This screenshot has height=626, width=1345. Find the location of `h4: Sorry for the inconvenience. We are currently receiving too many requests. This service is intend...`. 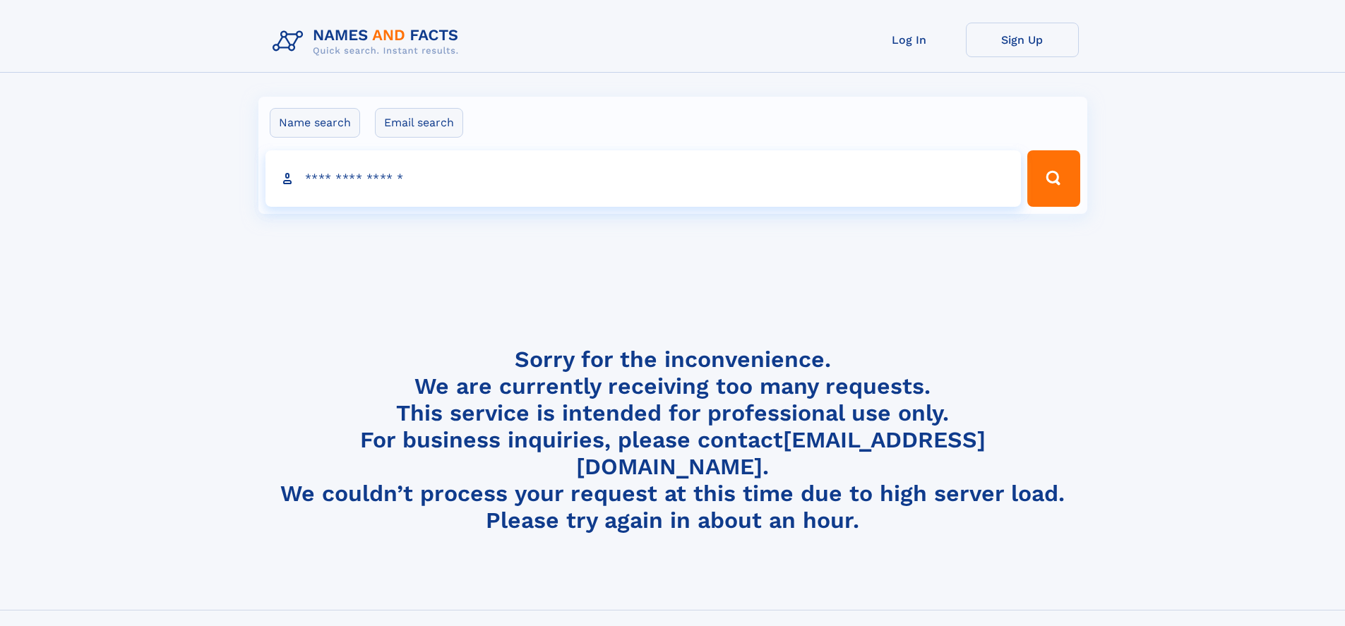

h4: Sorry for the inconvenience. We are currently receiving too many requests. This service is intend... is located at coordinates (673, 440).